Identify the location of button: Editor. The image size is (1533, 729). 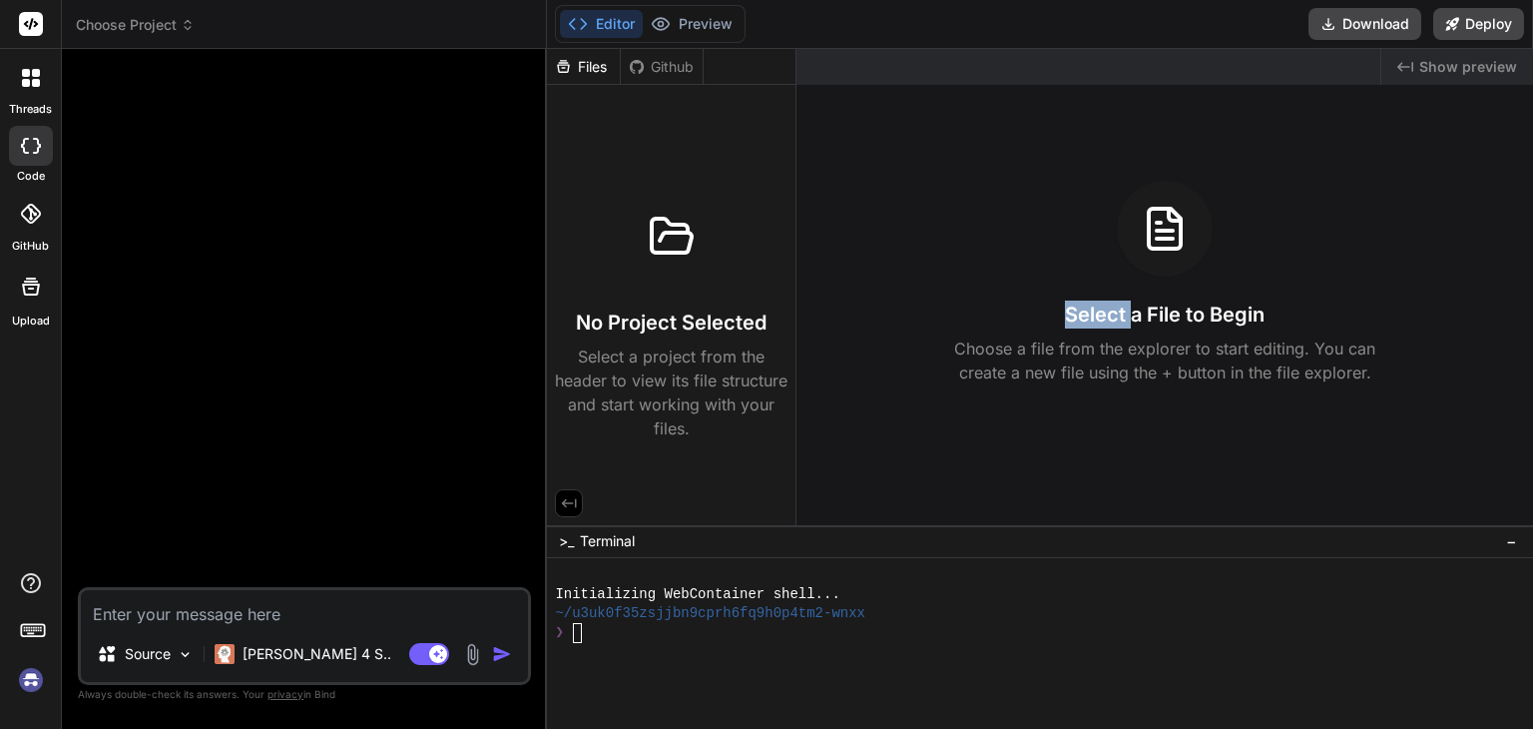
(601, 24).